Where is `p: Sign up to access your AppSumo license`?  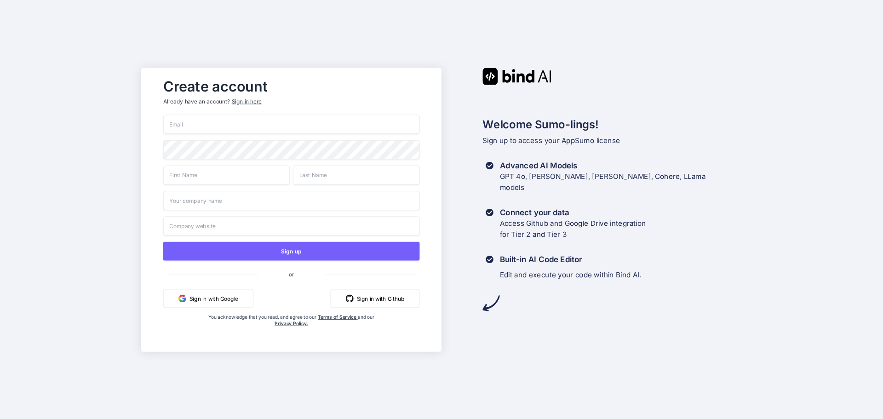
p: Sign up to access your AppSumo license is located at coordinates (612, 140).